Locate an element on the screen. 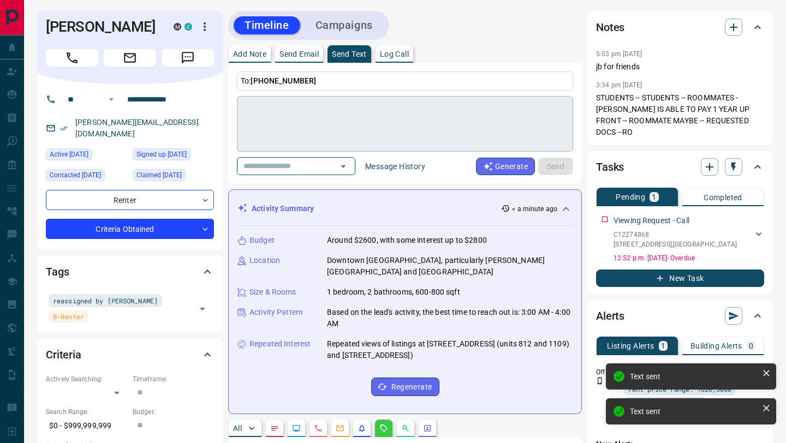  svg: Calls is located at coordinates (318, 429).